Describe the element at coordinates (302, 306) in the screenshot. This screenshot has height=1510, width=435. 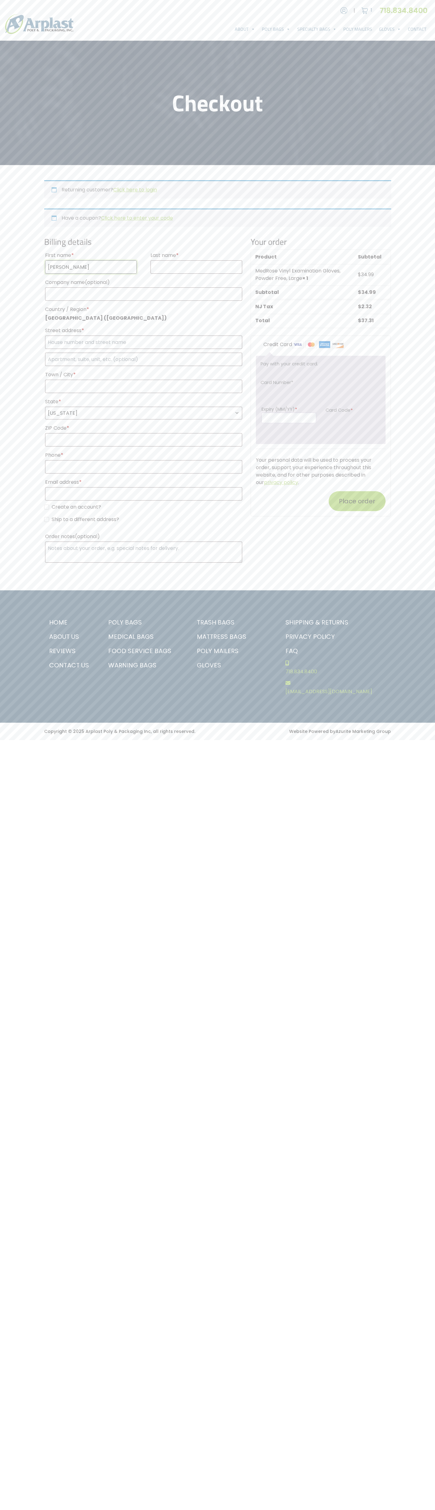
I see `th: NJ Tax` at that location.